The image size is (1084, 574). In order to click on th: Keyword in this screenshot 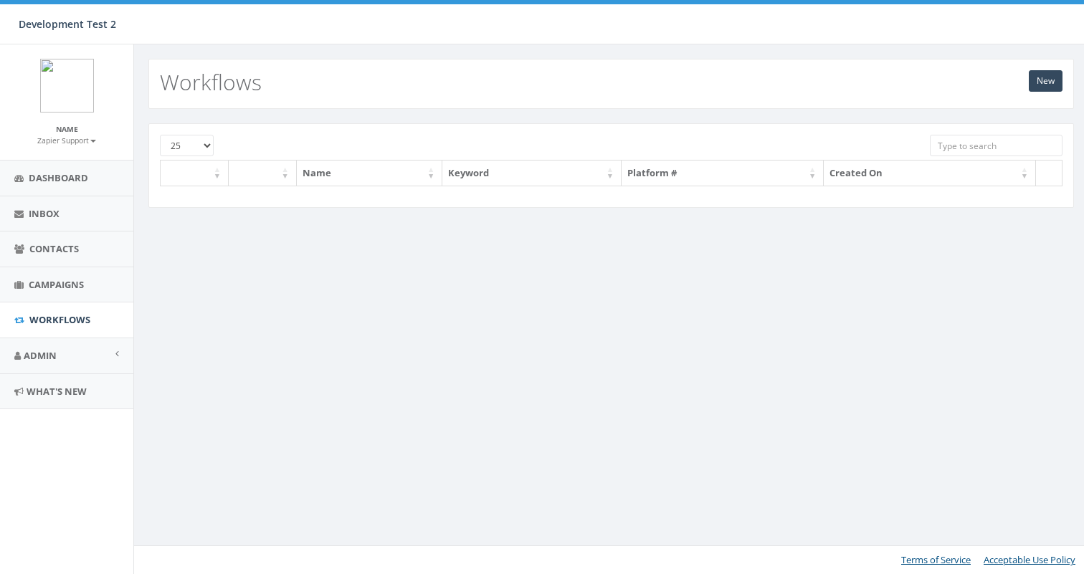, I will do `click(532, 173)`.